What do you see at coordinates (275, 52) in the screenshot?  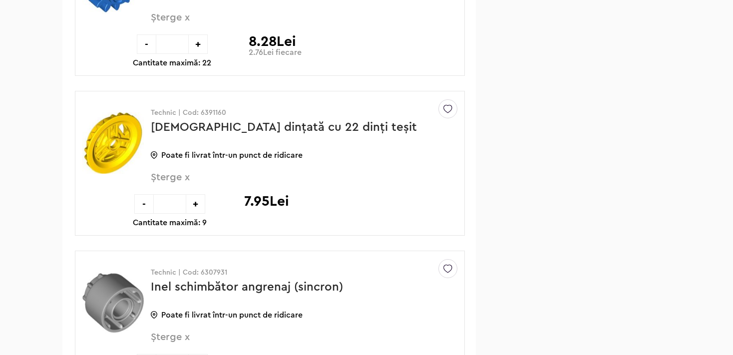 I see `p: 2.76Lei fiecare` at bounding box center [275, 52].